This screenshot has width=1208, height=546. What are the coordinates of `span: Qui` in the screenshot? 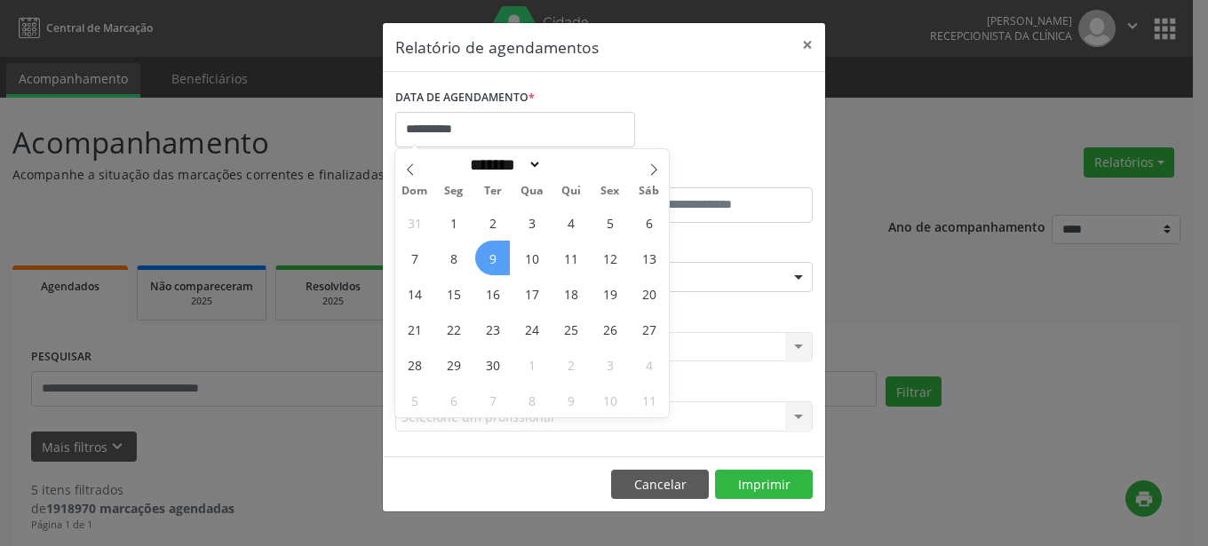 It's located at (571, 191).